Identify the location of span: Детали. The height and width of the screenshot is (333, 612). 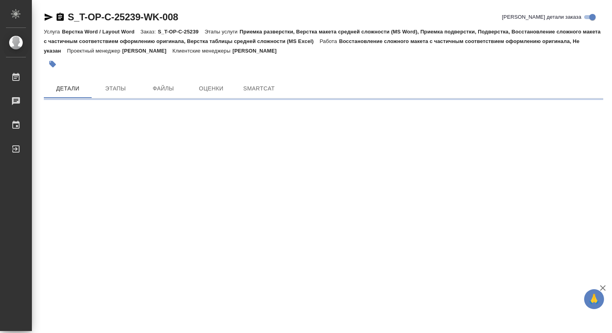
(68, 88).